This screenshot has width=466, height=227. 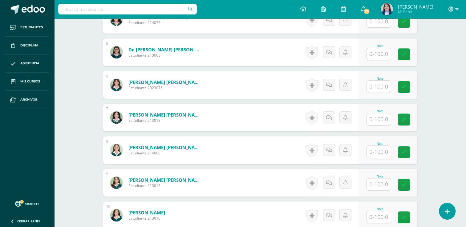 What do you see at coordinates (31, 27) in the screenshot?
I see `span: Estudiantes` at bounding box center [31, 27].